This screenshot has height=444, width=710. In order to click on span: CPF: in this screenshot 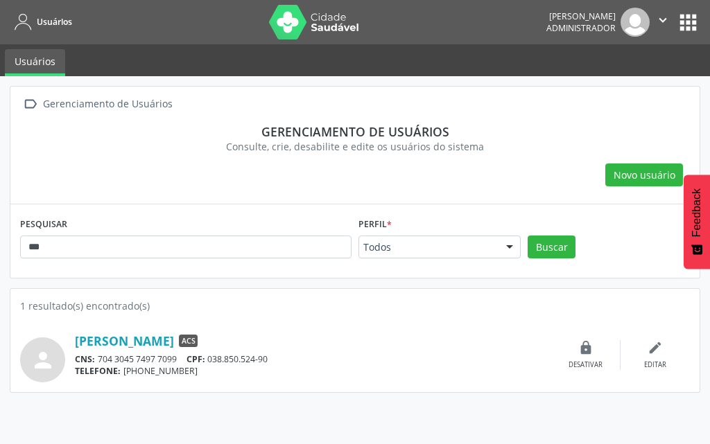, I will do `click(196, 359)`.